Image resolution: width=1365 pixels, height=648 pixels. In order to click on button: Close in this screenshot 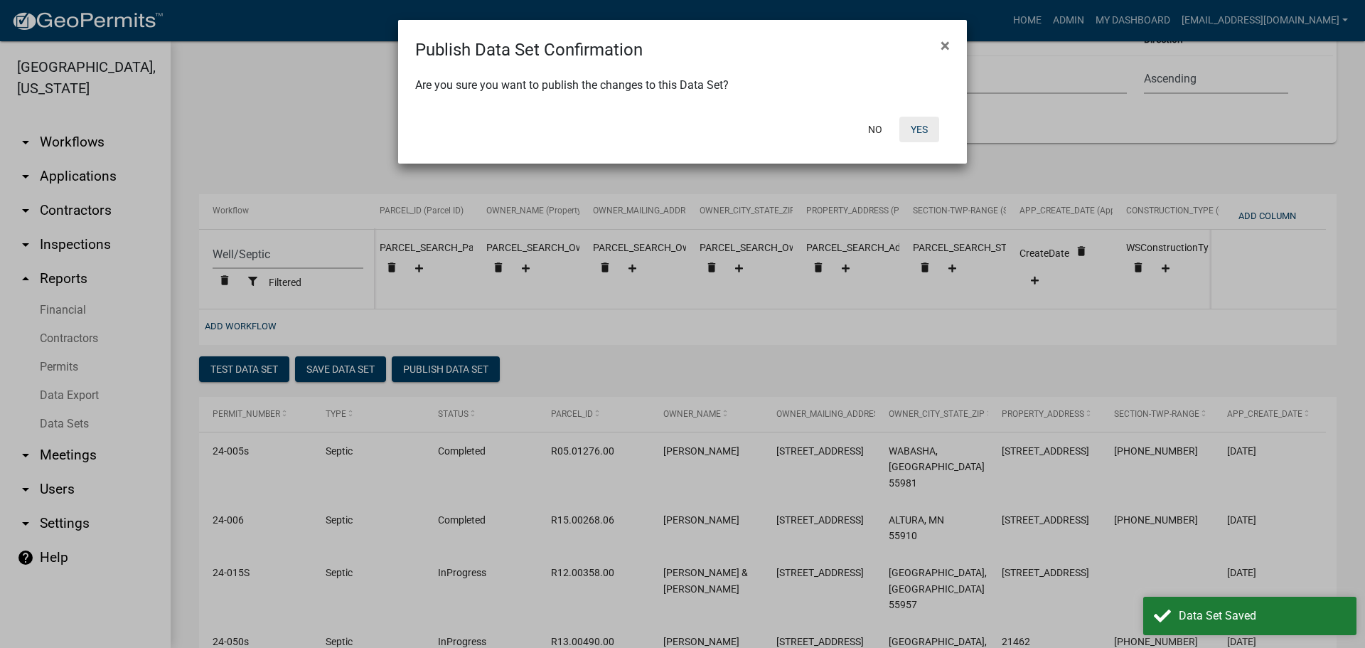, I will do `click(945, 45)`.